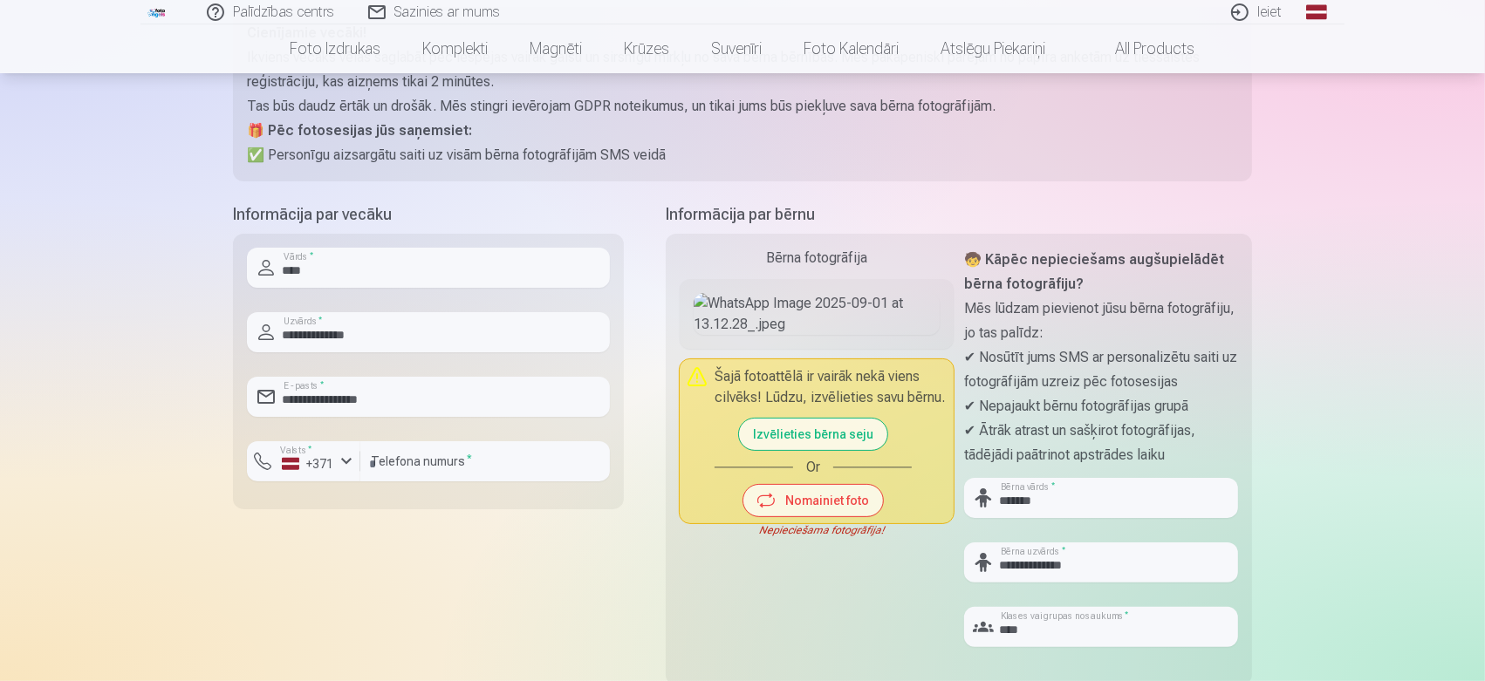 This screenshot has height=681, width=1485. What do you see at coordinates (557, 49) in the screenshot?
I see `a: Magnēti` at bounding box center [557, 49].